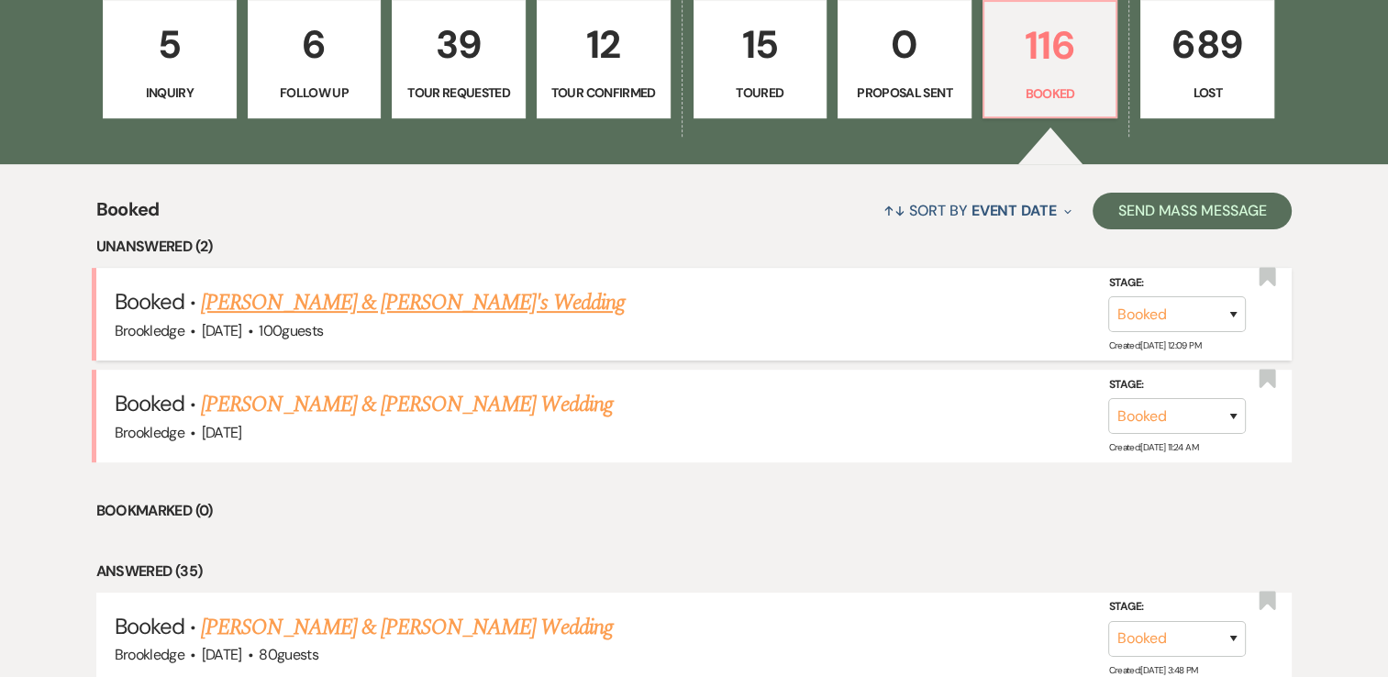 This screenshot has width=1388, height=677. I want to click on p: Proposal Sent, so click(905, 93).